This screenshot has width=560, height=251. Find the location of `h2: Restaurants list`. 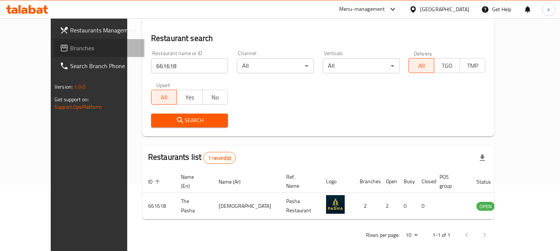

h2: Restaurants list is located at coordinates (192, 158).